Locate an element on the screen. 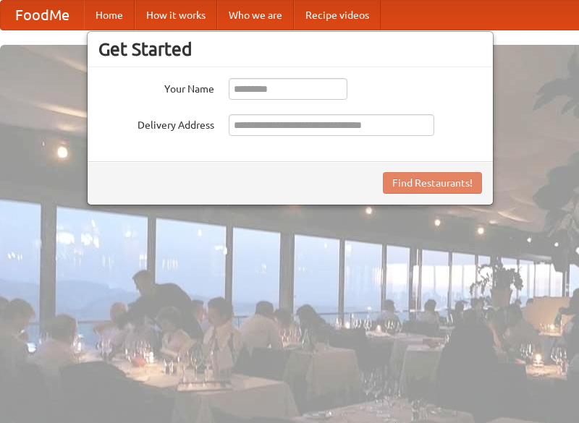  a: FoodMe is located at coordinates (42, 15).